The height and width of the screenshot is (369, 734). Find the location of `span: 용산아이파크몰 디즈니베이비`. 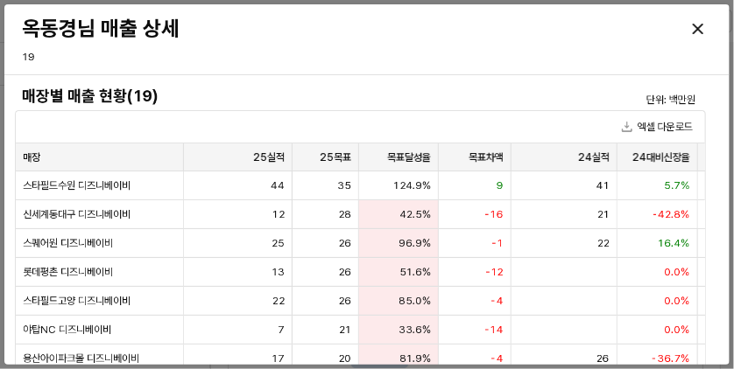

span: 용산아이파크몰 디즈니베이비 is located at coordinates (81, 359).